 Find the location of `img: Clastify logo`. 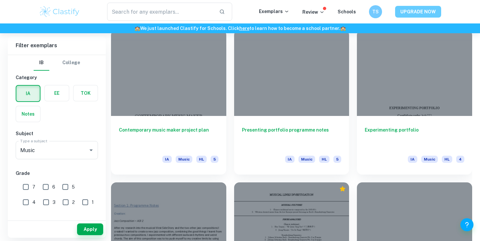

img: Clastify logo is located at coordinates (59, 12).